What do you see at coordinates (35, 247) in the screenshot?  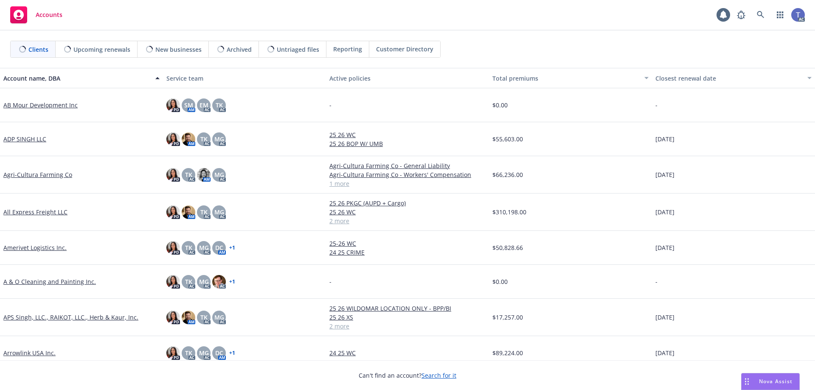 I see `a: Amerivet Logistics Inc.` at bounding box center [35, 247].